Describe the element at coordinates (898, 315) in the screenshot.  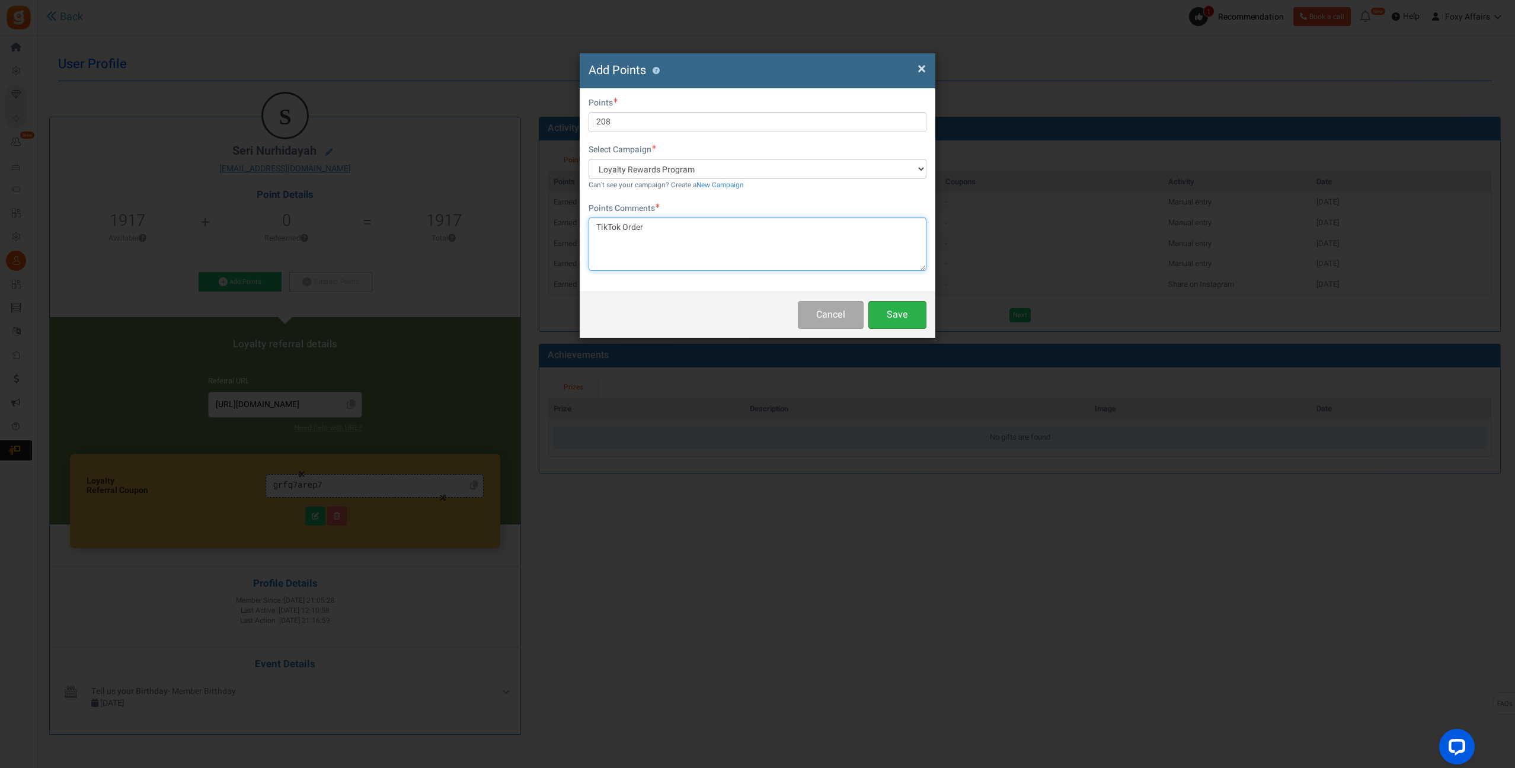
I see `button: Save` at that location.